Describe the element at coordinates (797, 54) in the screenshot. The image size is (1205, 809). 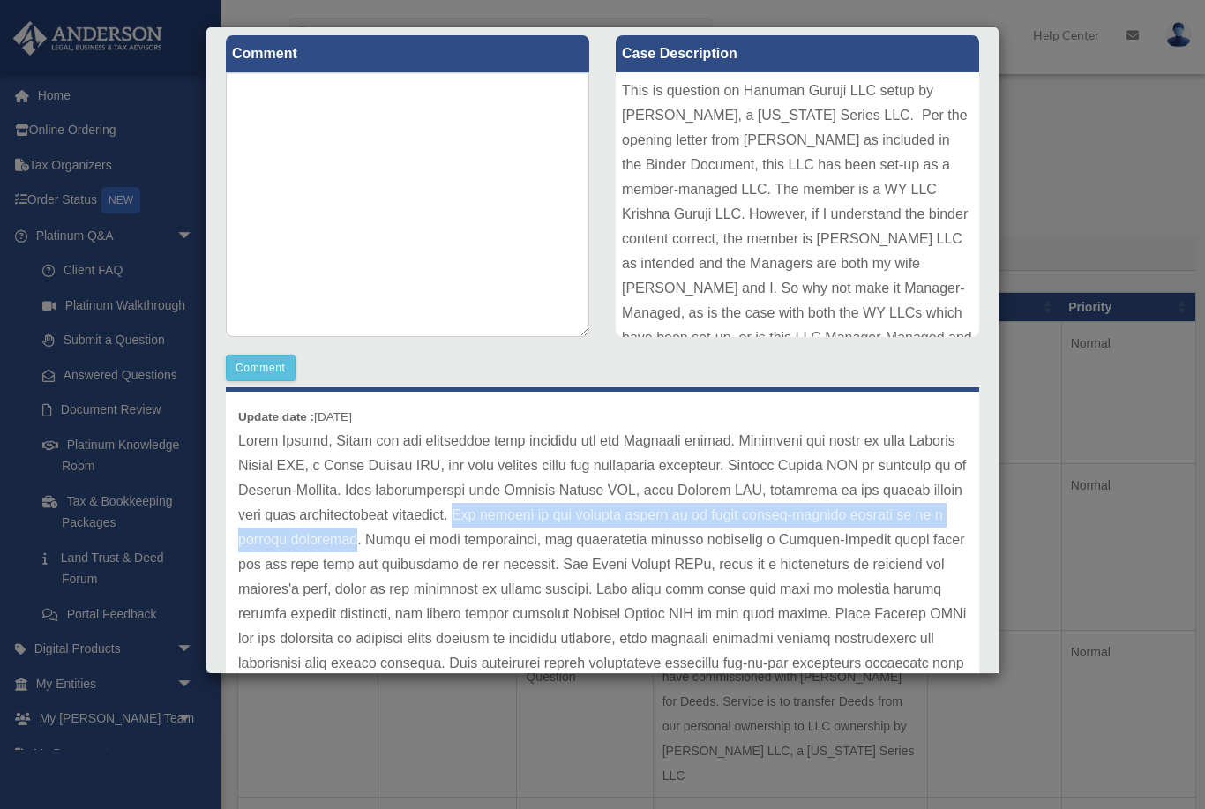
I see `label: Case Description` at that location.